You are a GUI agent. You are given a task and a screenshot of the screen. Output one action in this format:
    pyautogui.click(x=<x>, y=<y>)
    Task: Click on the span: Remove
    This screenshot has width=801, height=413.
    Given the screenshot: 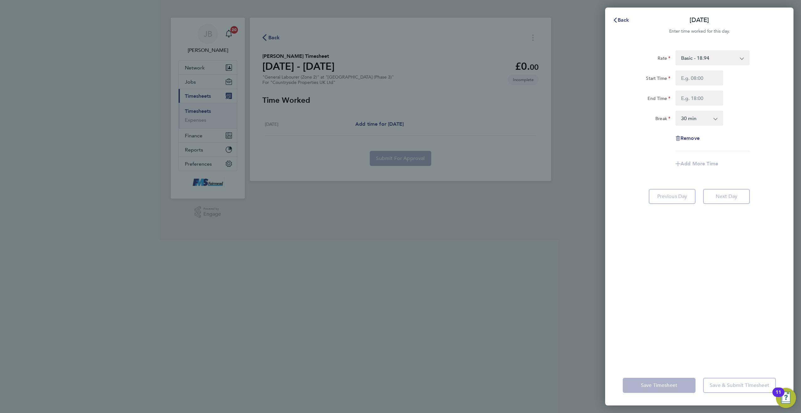 What is the action you would take?
    pyautogui.click(x=690, y=138)
    